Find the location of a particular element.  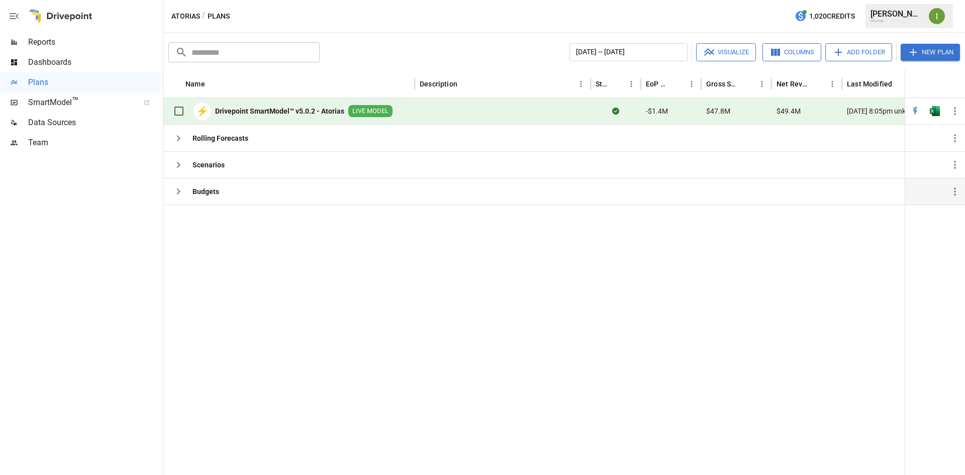

button: Columns is located at coordinates (792, 52).